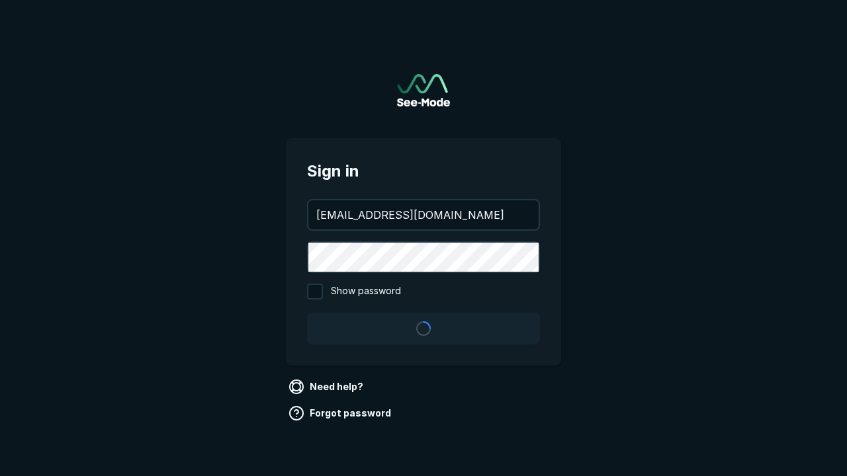  What do you see at coordinates (423, 171) in the screenshot?
I see `span: Sign in` at bounding box center [423, 171].